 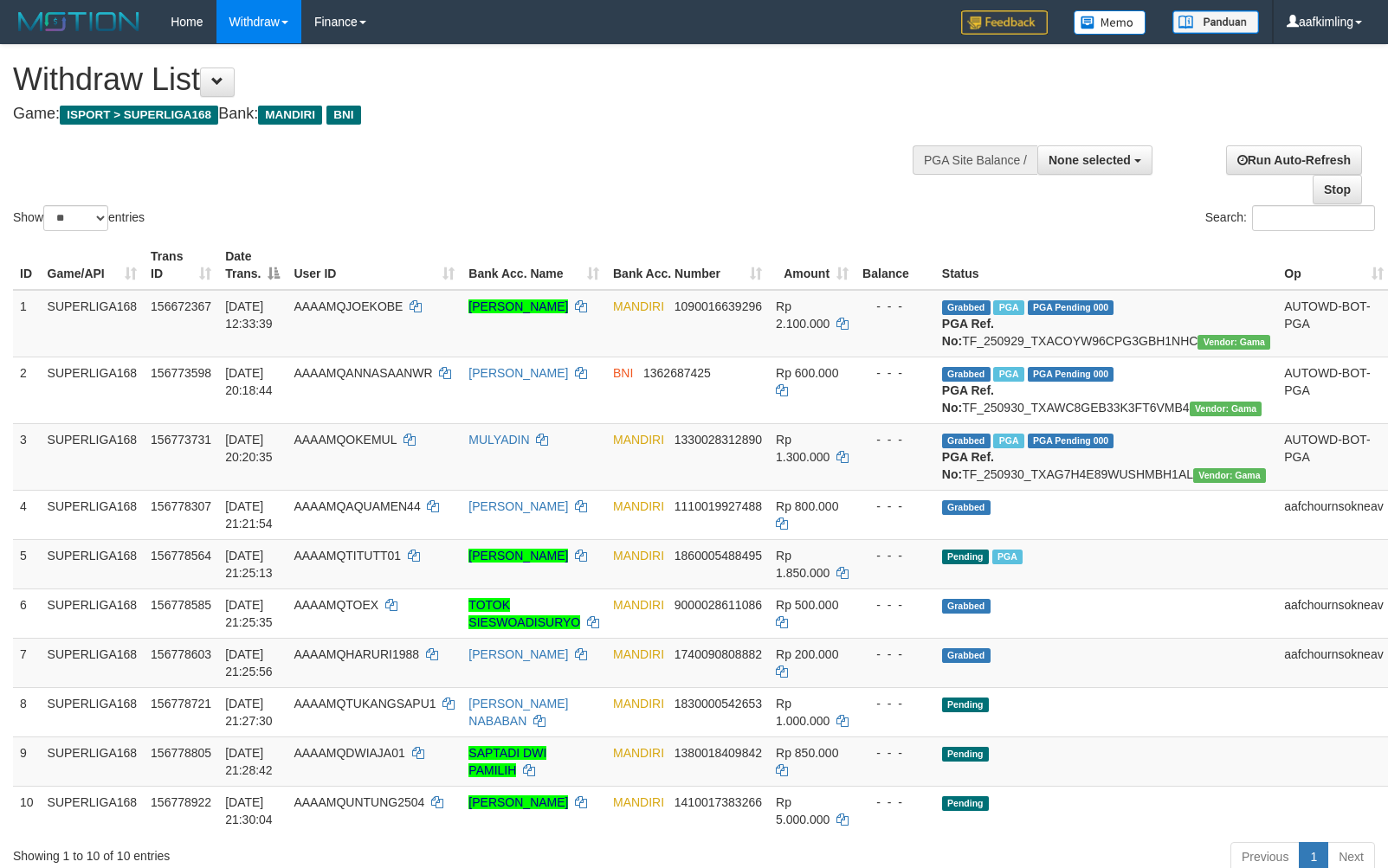 I want to click on span: Copy 1110019927488 to clipboard, so click(x=718, y=506).